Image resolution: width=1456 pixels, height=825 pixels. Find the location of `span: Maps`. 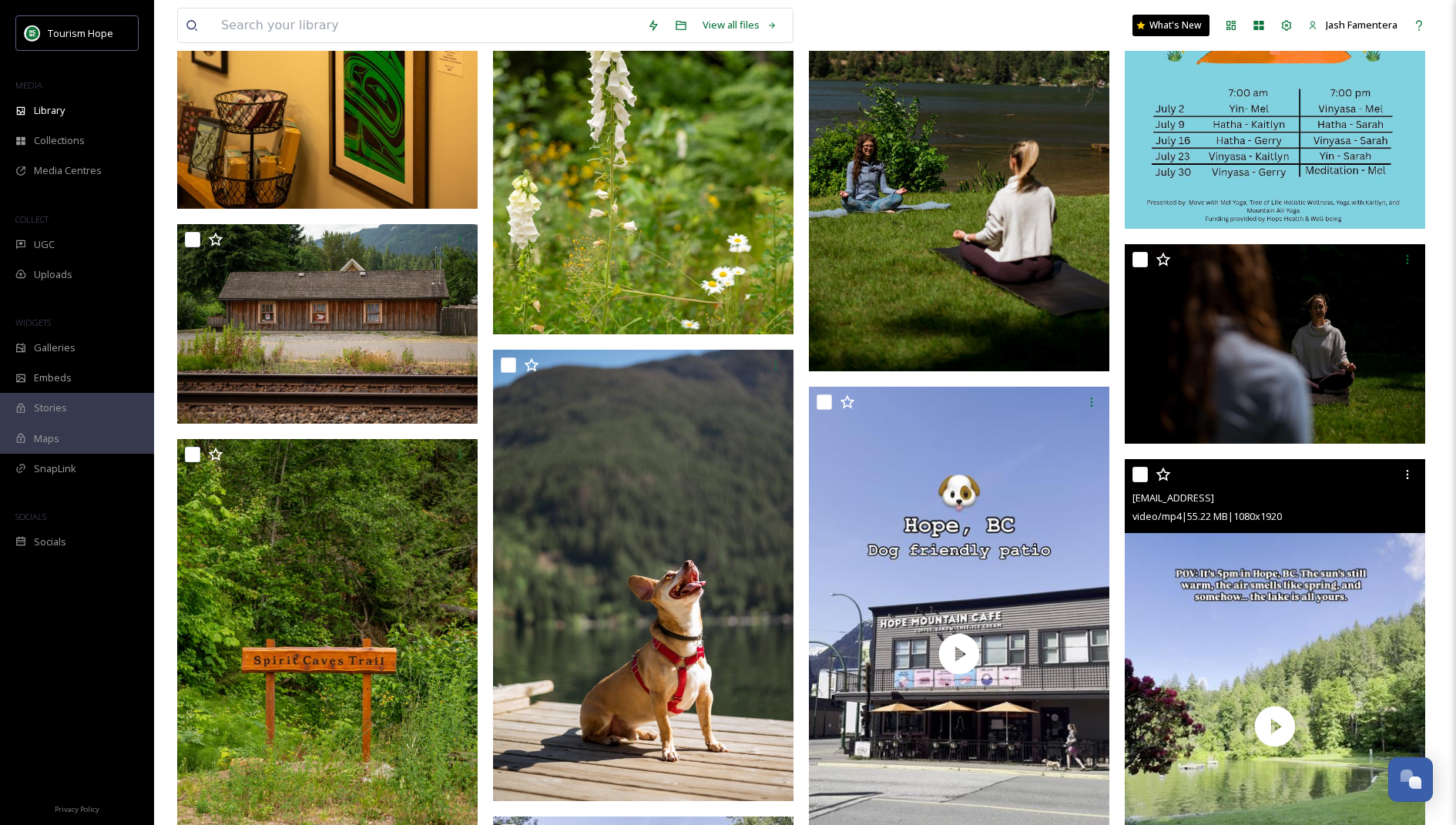

span: Maps is located at coordinates (46, 438).